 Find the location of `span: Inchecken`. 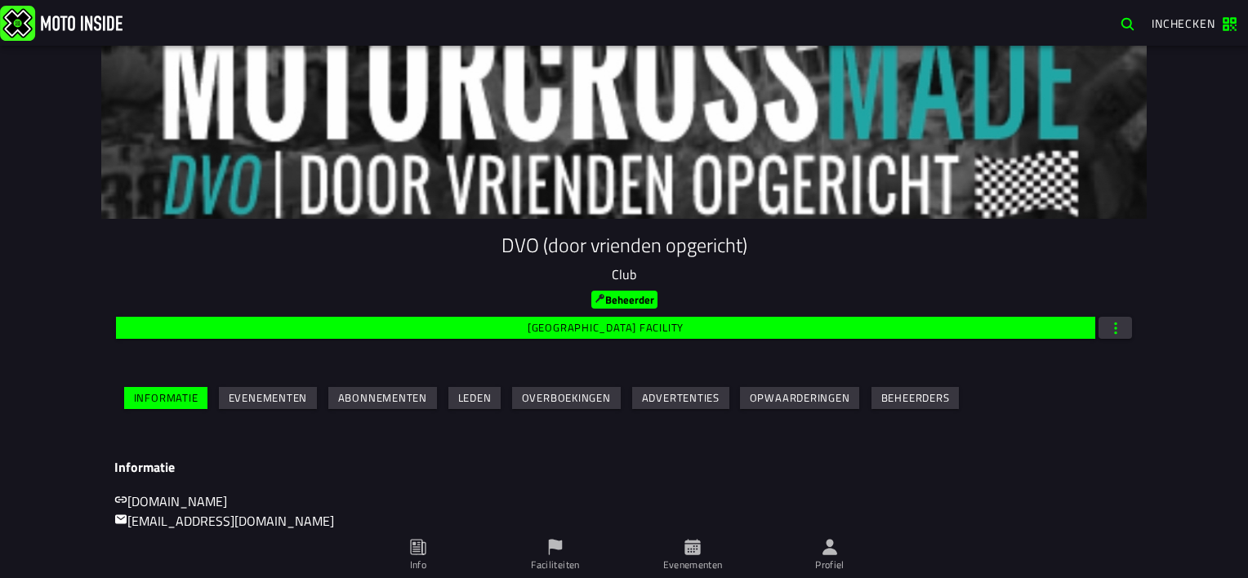

span: Inchecken is located at coordinates (1183, 23).